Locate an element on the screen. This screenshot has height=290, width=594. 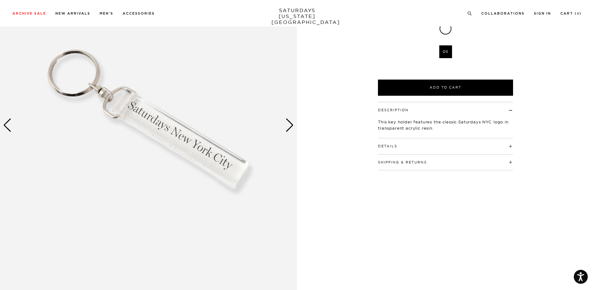
div: Previous slide is located at coordinates (7, 125).